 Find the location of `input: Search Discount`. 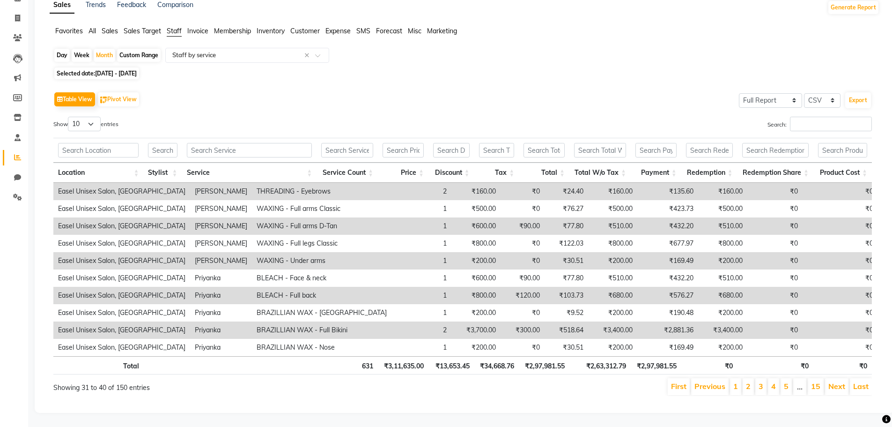

input: Search Discount is located at coordinates (451, 150).